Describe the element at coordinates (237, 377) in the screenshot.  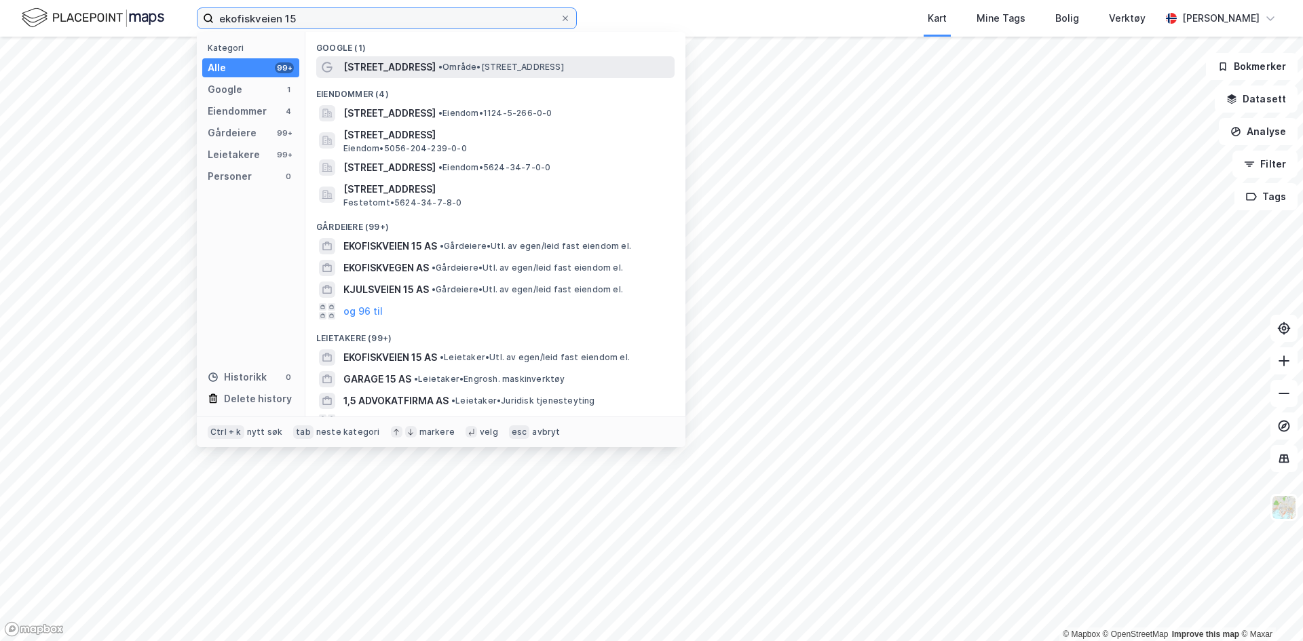
I see `div: Historikk` at that location.